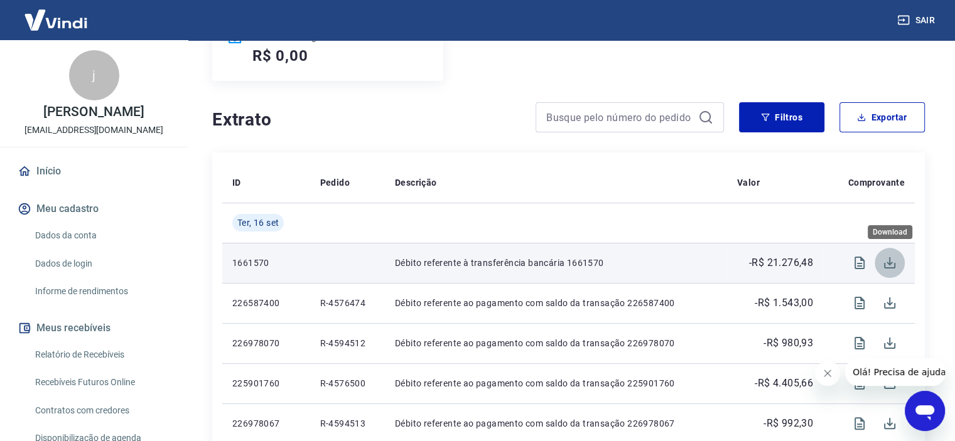  I want to click on p: ID, so click(237, 183).